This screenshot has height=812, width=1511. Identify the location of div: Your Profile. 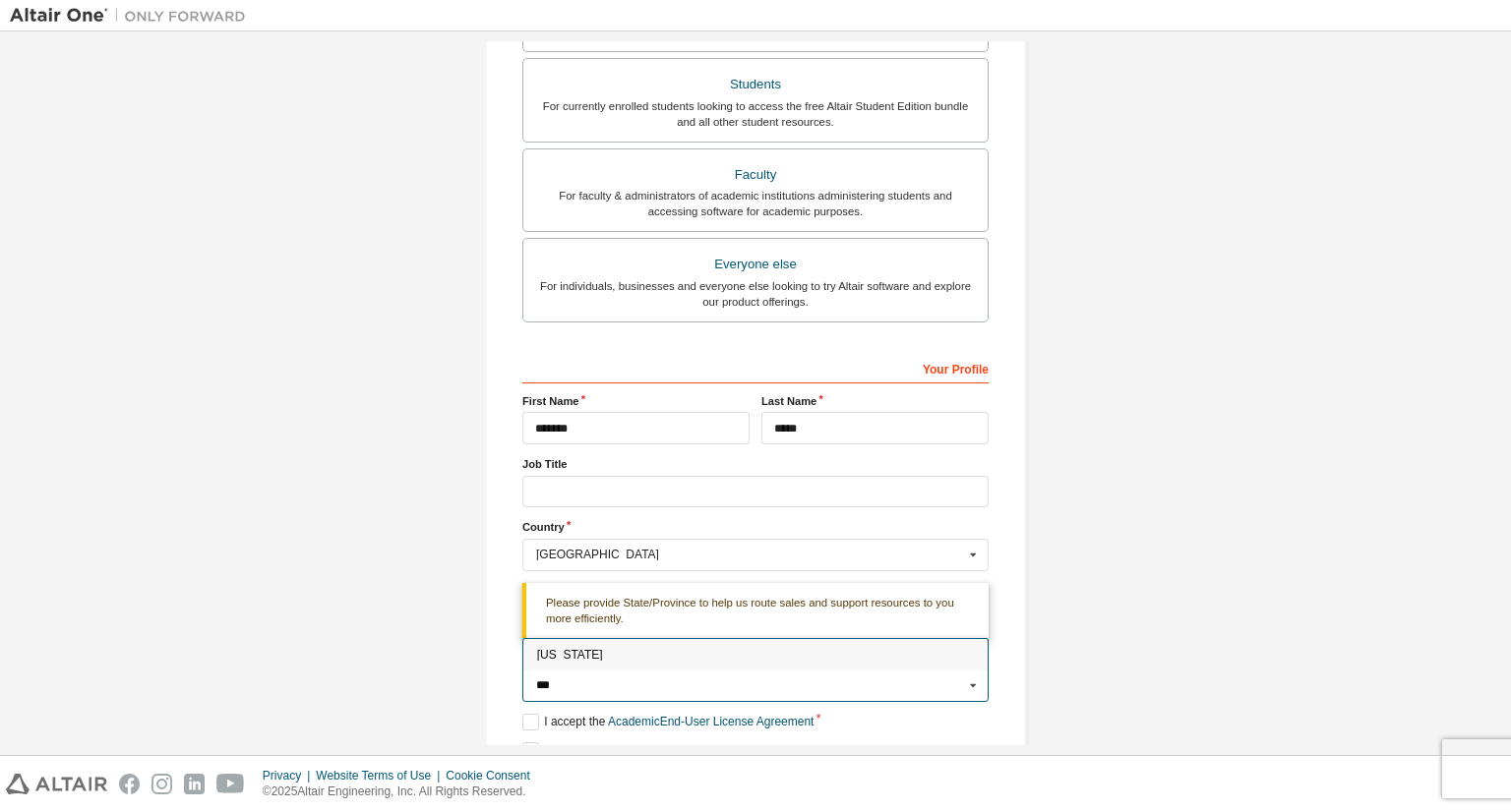
(756, 368).